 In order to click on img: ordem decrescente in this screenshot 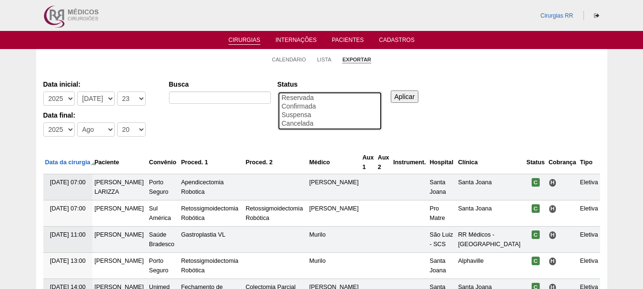, I will do `click(93, 163)`.